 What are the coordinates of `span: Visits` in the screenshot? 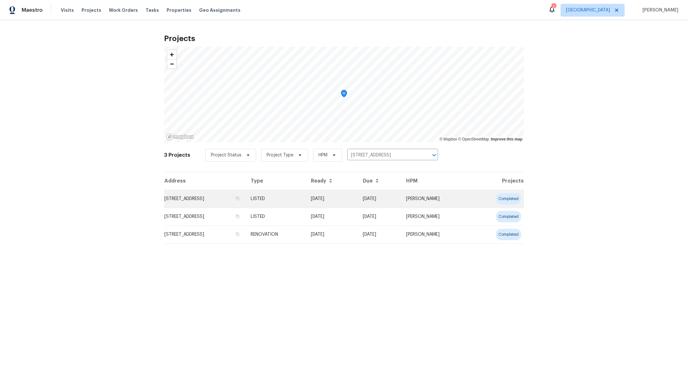 It's located at (67, 10).